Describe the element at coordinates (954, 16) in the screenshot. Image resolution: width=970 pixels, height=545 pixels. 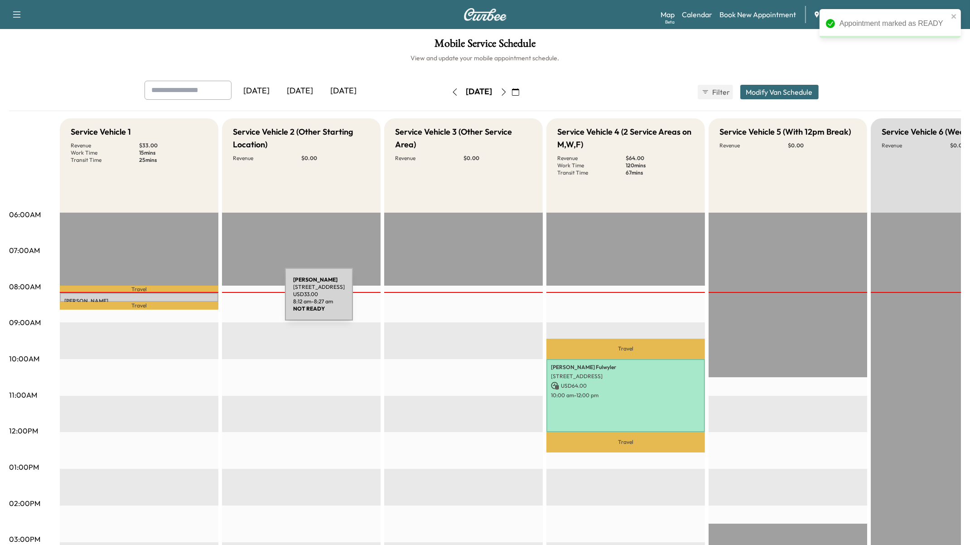
I see `button: close` at that location.